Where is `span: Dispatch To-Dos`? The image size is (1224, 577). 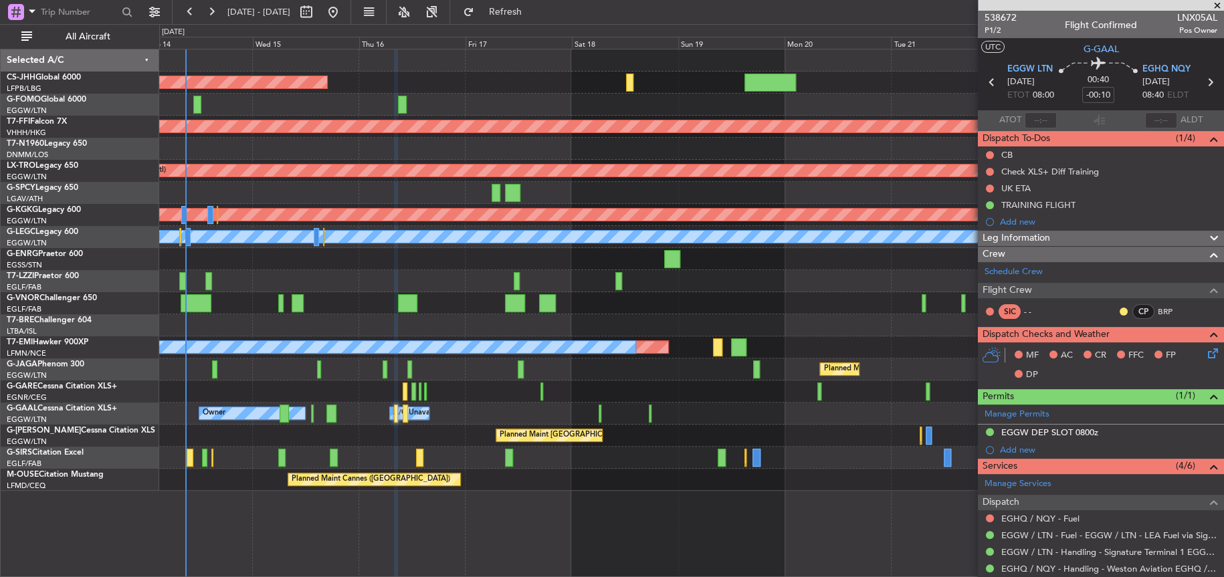
span: Dispatch To-Dos is located at coordinates (1016, 138).